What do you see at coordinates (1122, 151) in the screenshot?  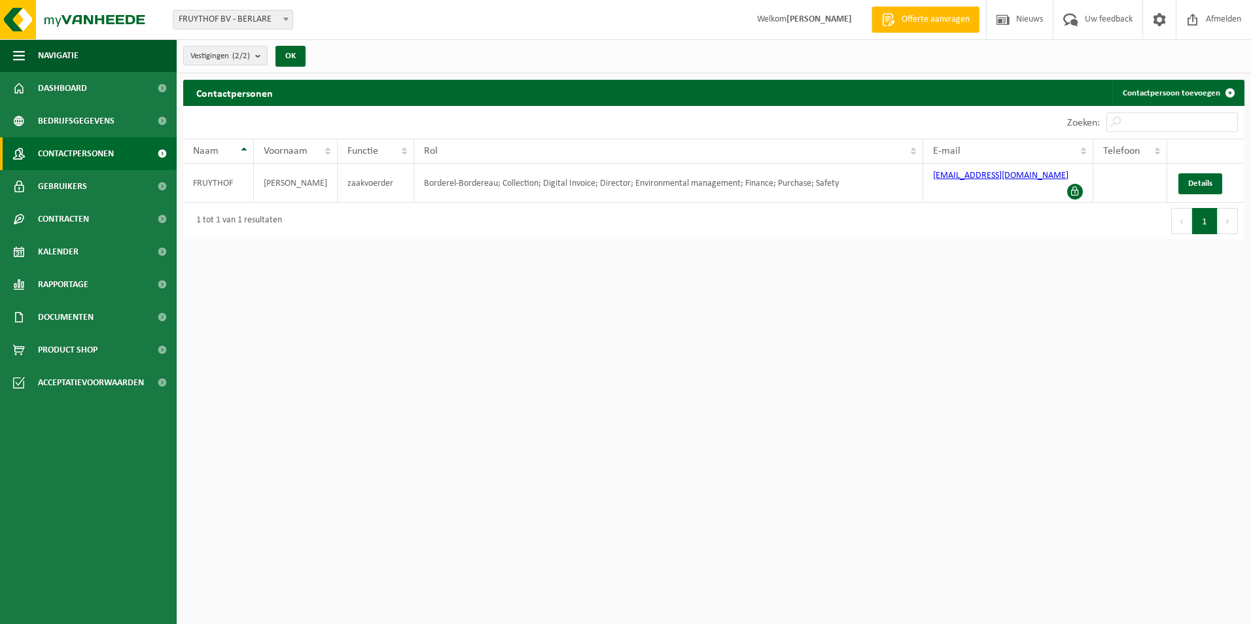 I see `span: Telefoon` at bounding box center [1122, 151].